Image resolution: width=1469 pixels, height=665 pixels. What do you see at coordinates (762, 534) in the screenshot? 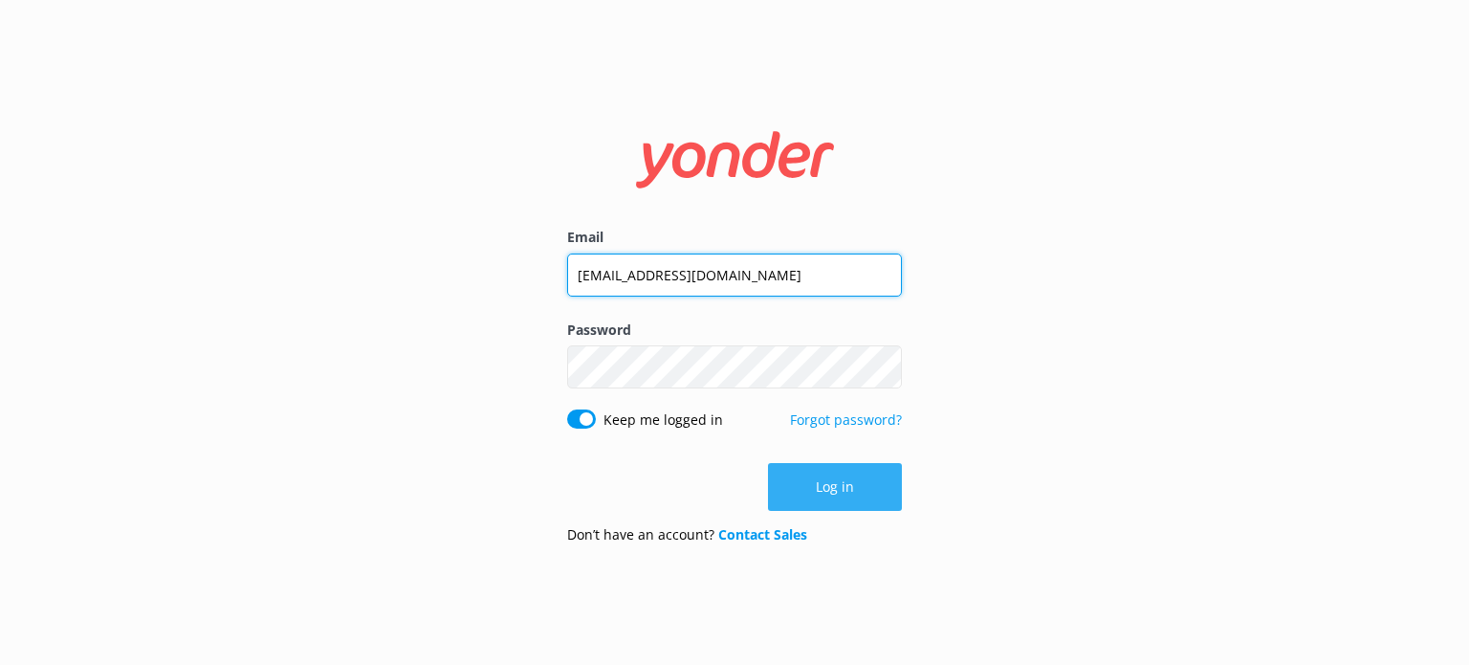
I see `a: Contact Sales` at bounding box center [762, 534].